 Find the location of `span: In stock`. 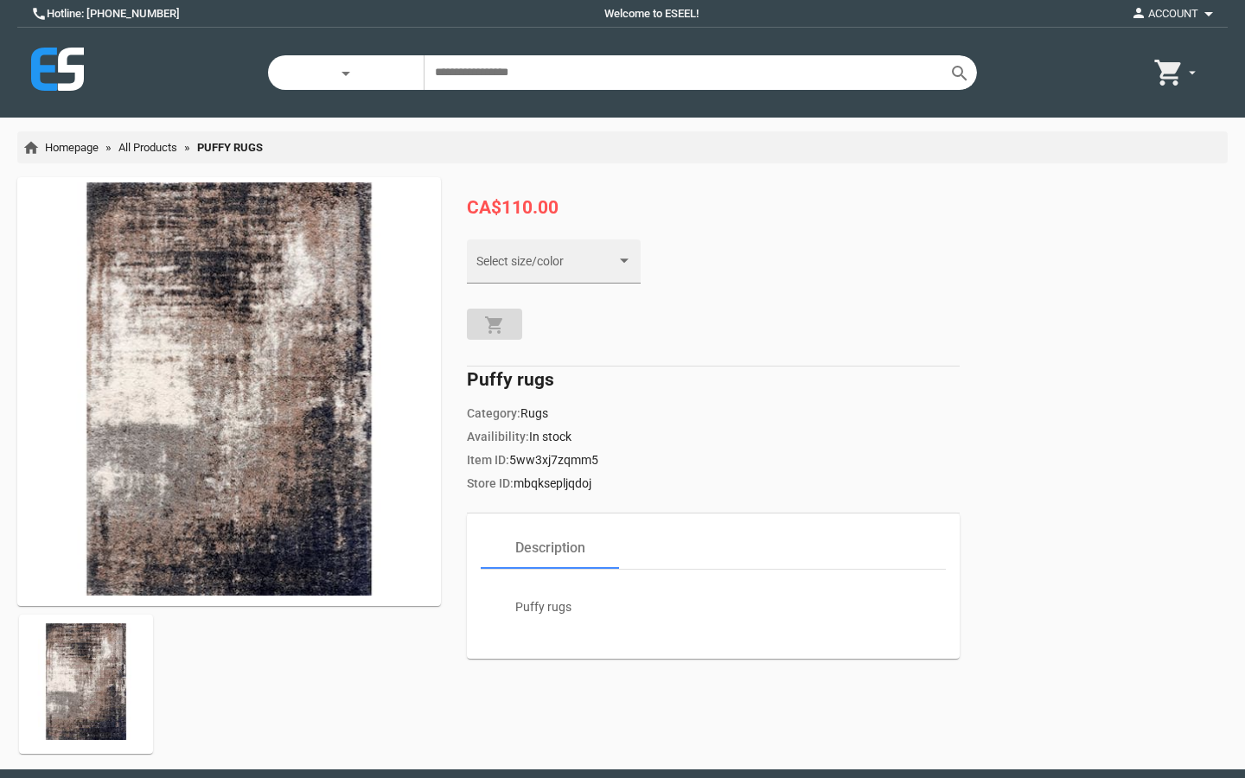

span: In stock is located at coordinates (550, 437).